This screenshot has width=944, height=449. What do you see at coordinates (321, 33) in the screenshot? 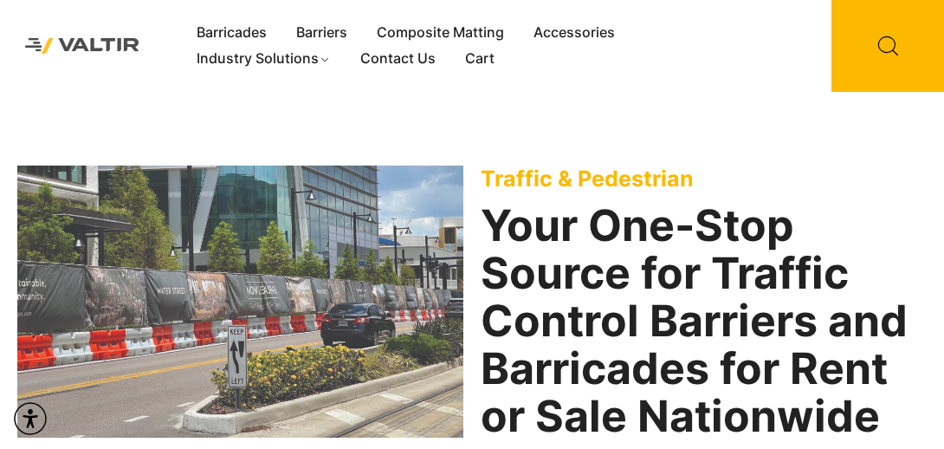
I see `a: Barriers` at bounding box center [321, 33].